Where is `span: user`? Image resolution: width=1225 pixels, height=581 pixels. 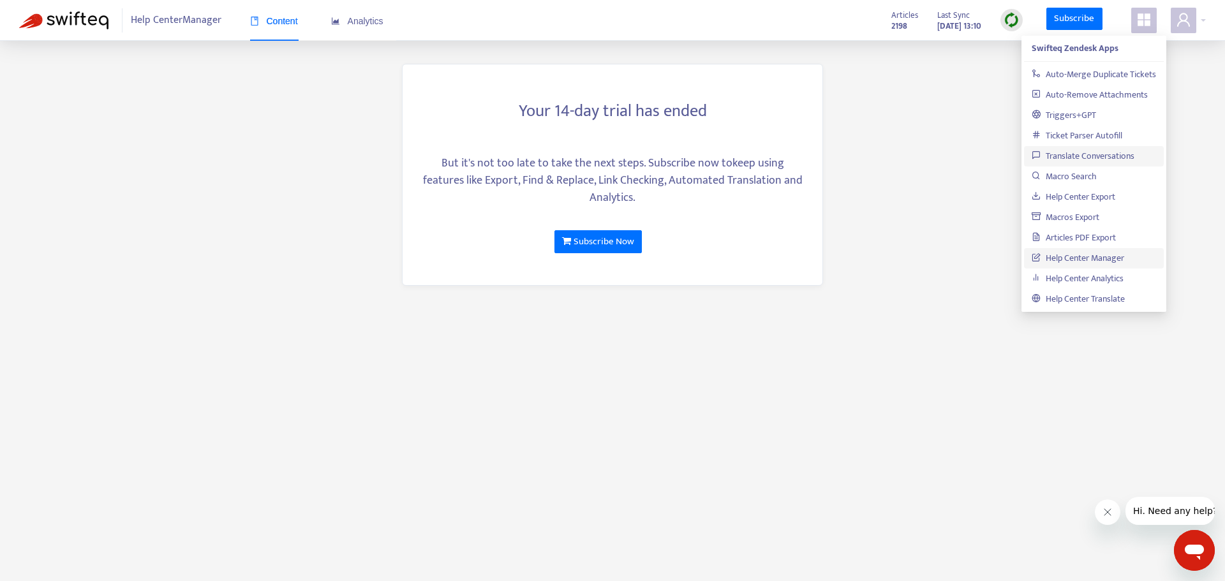
span: user is located at coordinates (1183, 20).